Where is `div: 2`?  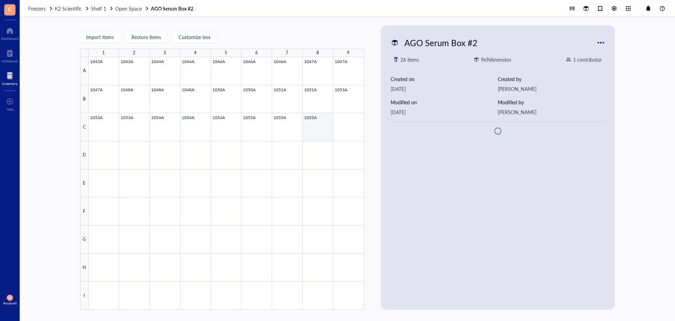 div: 2 is located at coordinates (134, 53).